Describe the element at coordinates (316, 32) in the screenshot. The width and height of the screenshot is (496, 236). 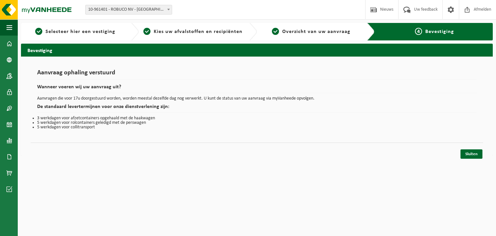
I see `span: Overzicht van uw aanvraag` at that location.